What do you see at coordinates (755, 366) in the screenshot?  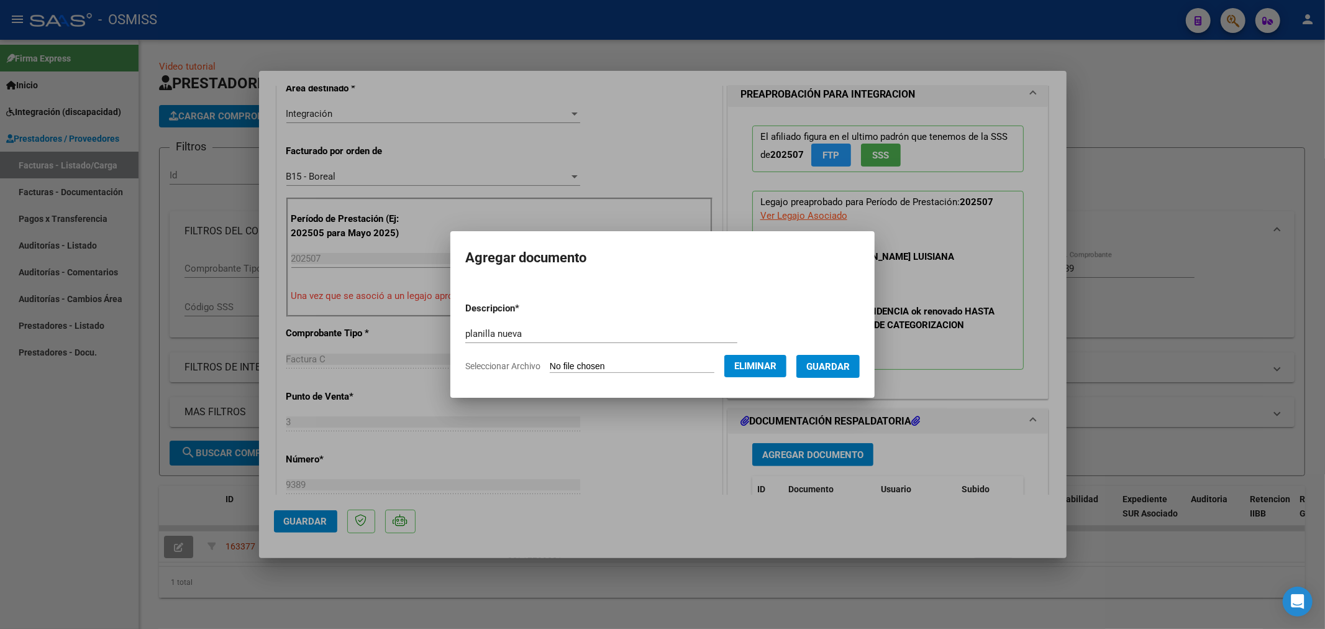 I see `button: Eliminar` at bounding box center [755, 366].